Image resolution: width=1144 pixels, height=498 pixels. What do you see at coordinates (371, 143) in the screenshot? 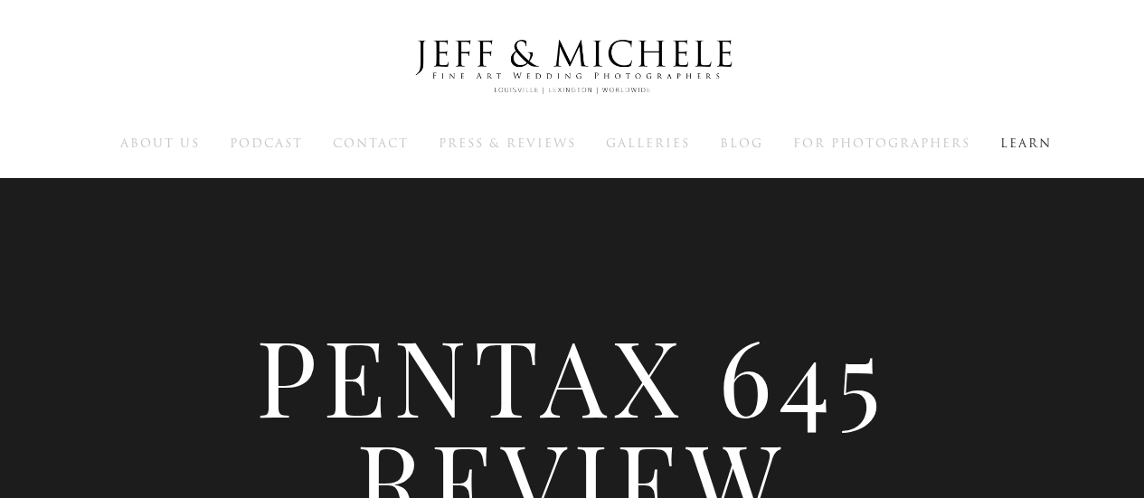
I see `span: Contact` at bounding box center [371, 143].